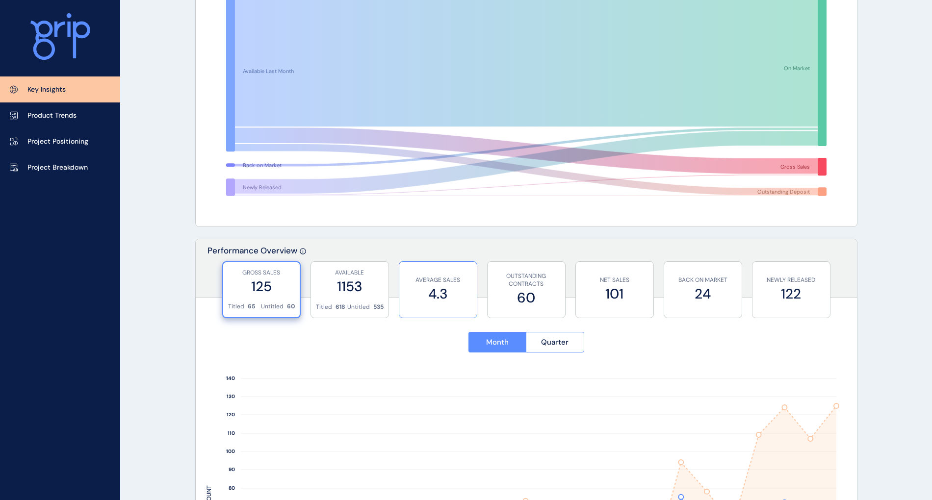 Image resolution: width=932 pixels, height=500 pixels. Describe the element at coordinates (703, 294) in the screenshot. I see `label: 24` at that location.